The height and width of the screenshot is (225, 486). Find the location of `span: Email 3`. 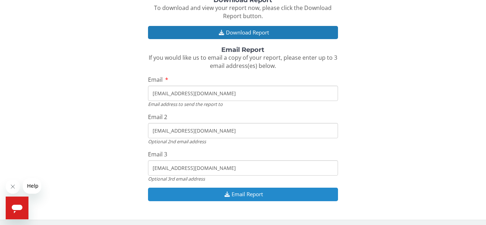

span: Email 3 is located at coordinates (158, 154).